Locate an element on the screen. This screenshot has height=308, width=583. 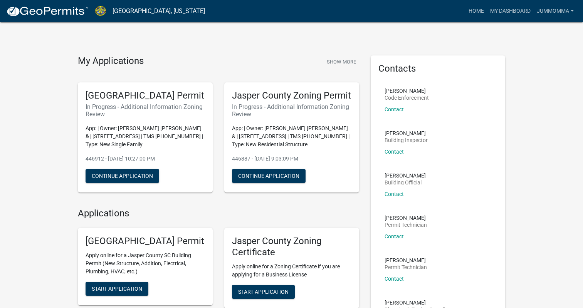
h5: Contacts is located at coordinates (438, 69).